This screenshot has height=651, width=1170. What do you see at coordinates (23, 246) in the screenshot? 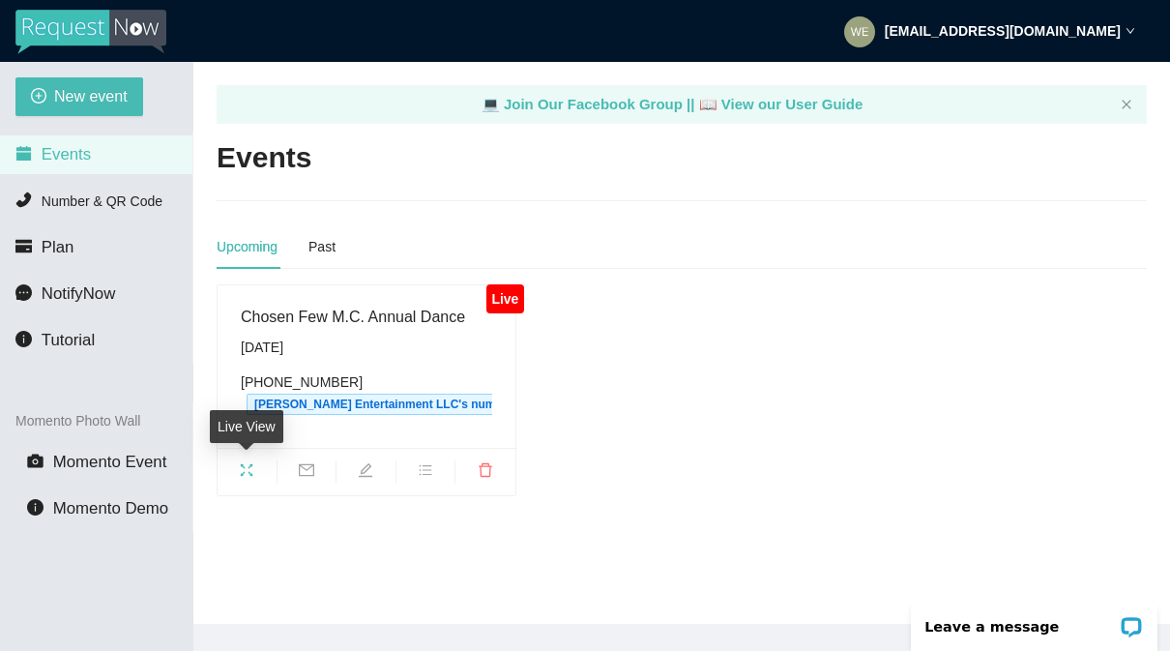
I see `span: credit-card` at bounding box center [23, 246].